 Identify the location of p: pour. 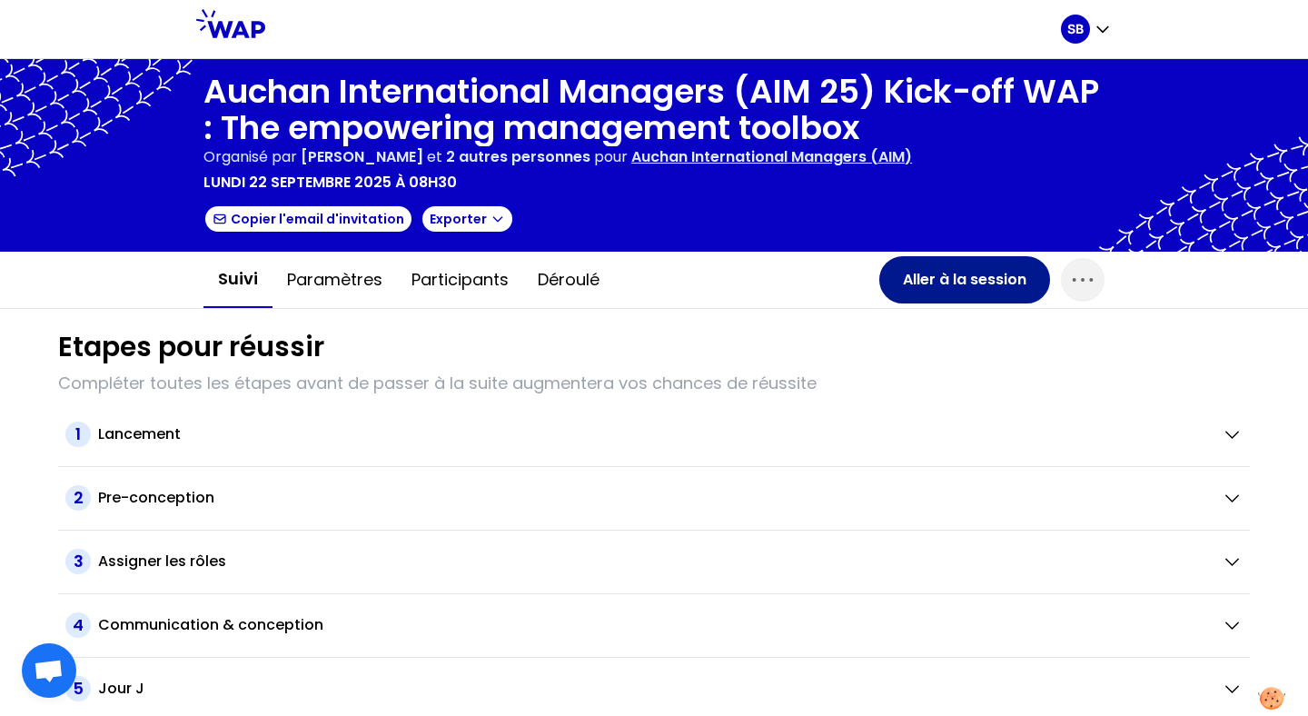
(610, 157).